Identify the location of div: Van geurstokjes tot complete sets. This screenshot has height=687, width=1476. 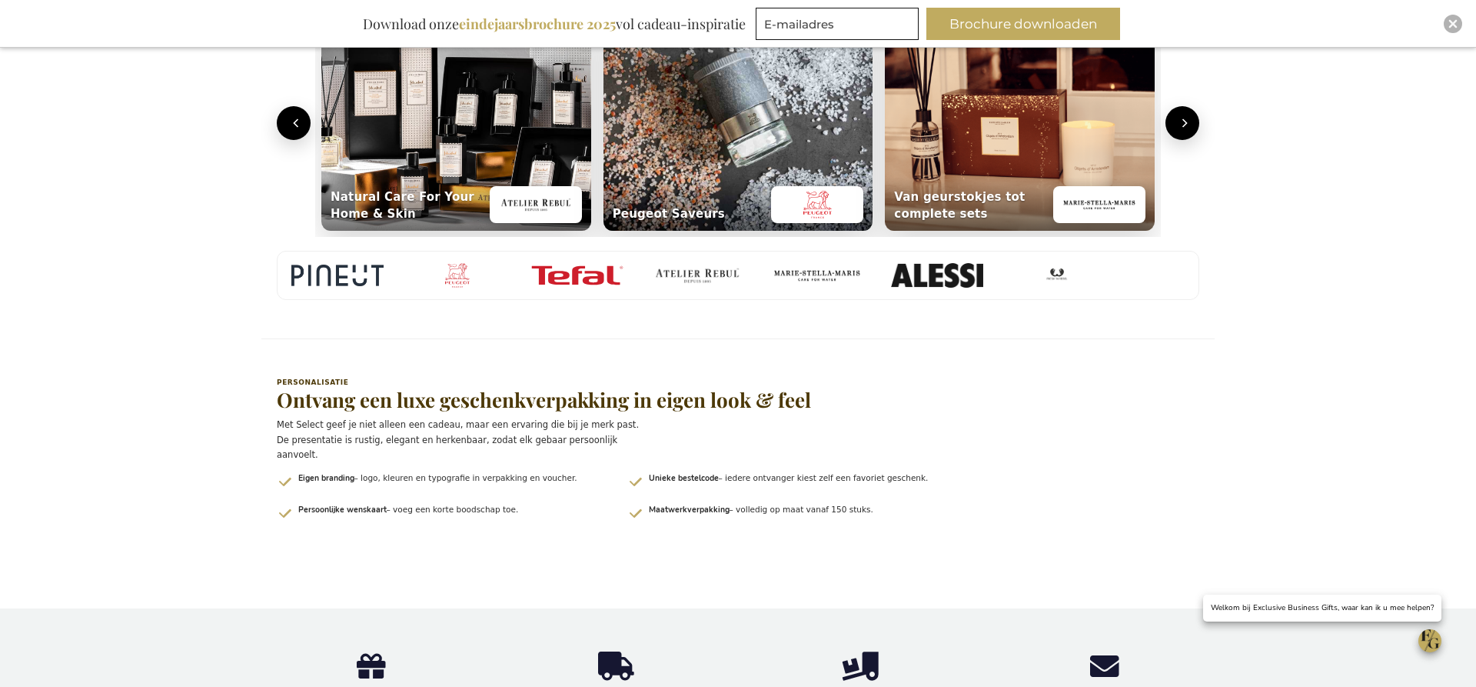
(973, 205).